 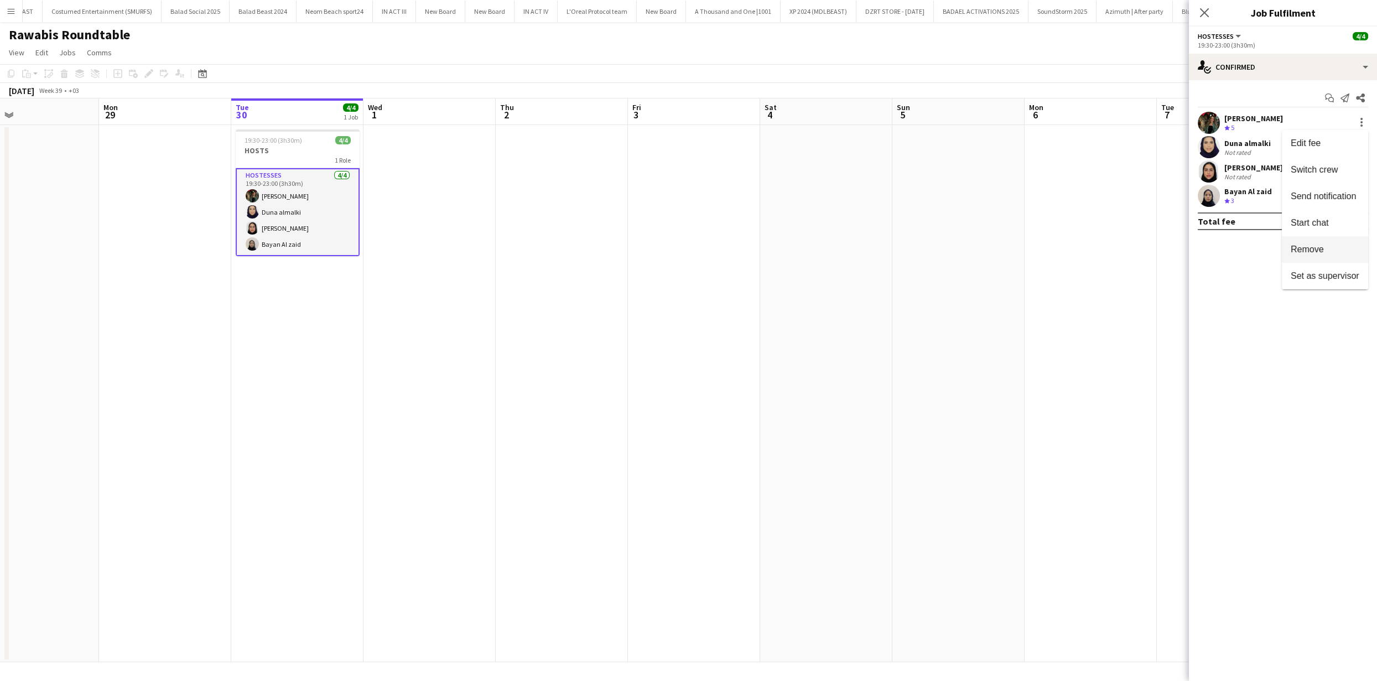 I want to click on span: Edit fee, so click(x=1306, y=142).